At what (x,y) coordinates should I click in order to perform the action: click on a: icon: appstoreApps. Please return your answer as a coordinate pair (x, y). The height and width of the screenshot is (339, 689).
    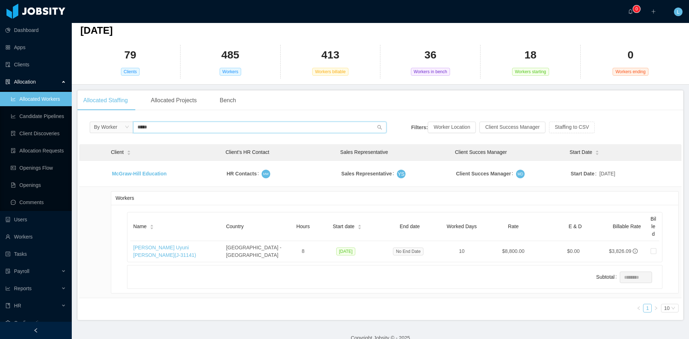
    Looking at the image, I should click on (36, 47).